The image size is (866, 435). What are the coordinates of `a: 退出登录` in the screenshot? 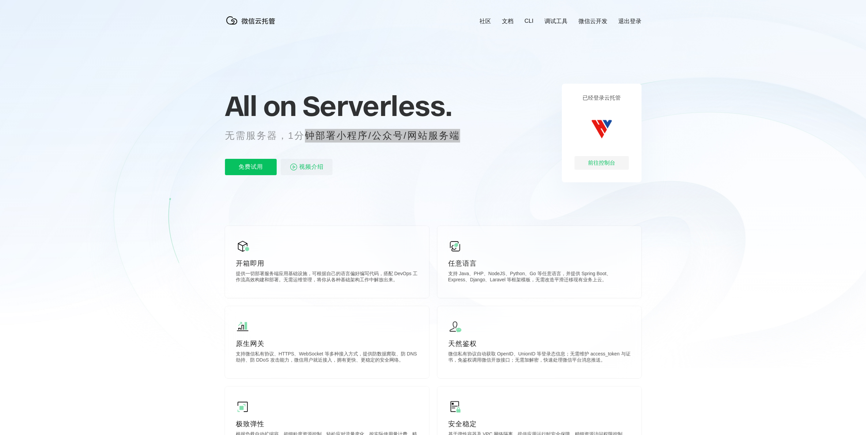 It's located at (630, 21).